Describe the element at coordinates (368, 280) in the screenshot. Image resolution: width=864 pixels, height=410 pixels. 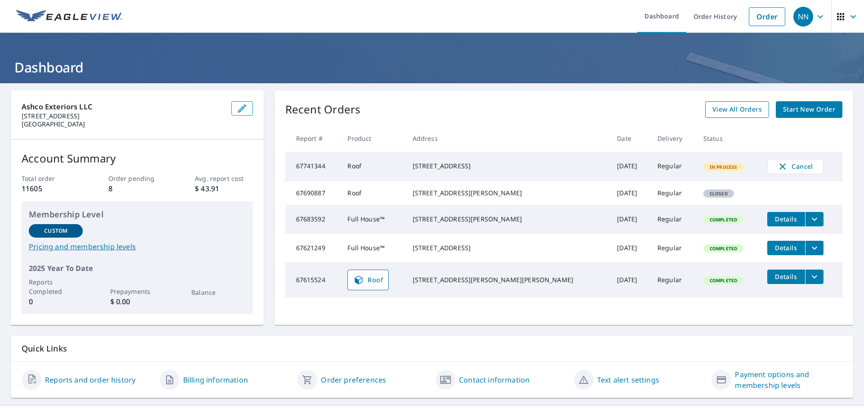
I see `span: Roof` at that location.